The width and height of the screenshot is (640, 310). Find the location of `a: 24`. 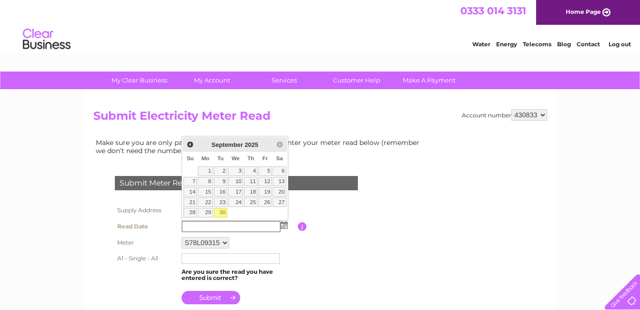

a: 24 is located at coordinates (236, 202).